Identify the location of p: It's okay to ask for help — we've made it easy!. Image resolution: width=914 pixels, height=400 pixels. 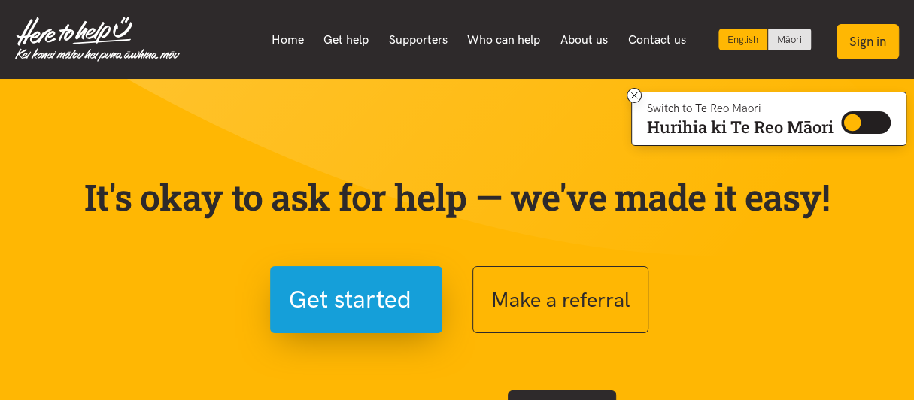
(457, 197).